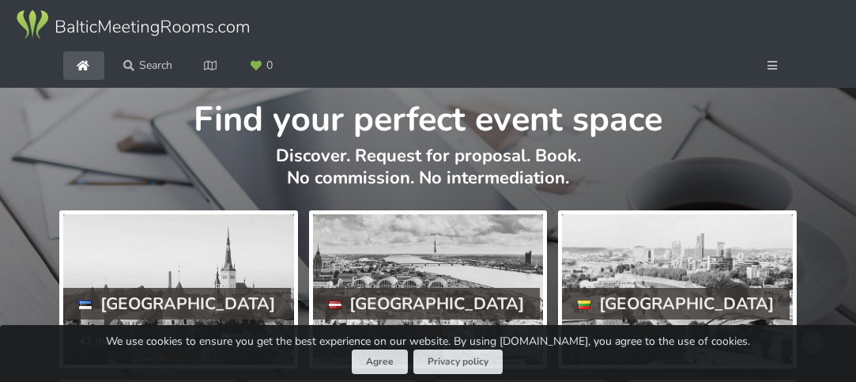 The height and width of the screenshot is (382, 856). What do you see at coordinates (380, 361) in the screenshot?
I see `button: Agree` at bounding box center [380, 361].